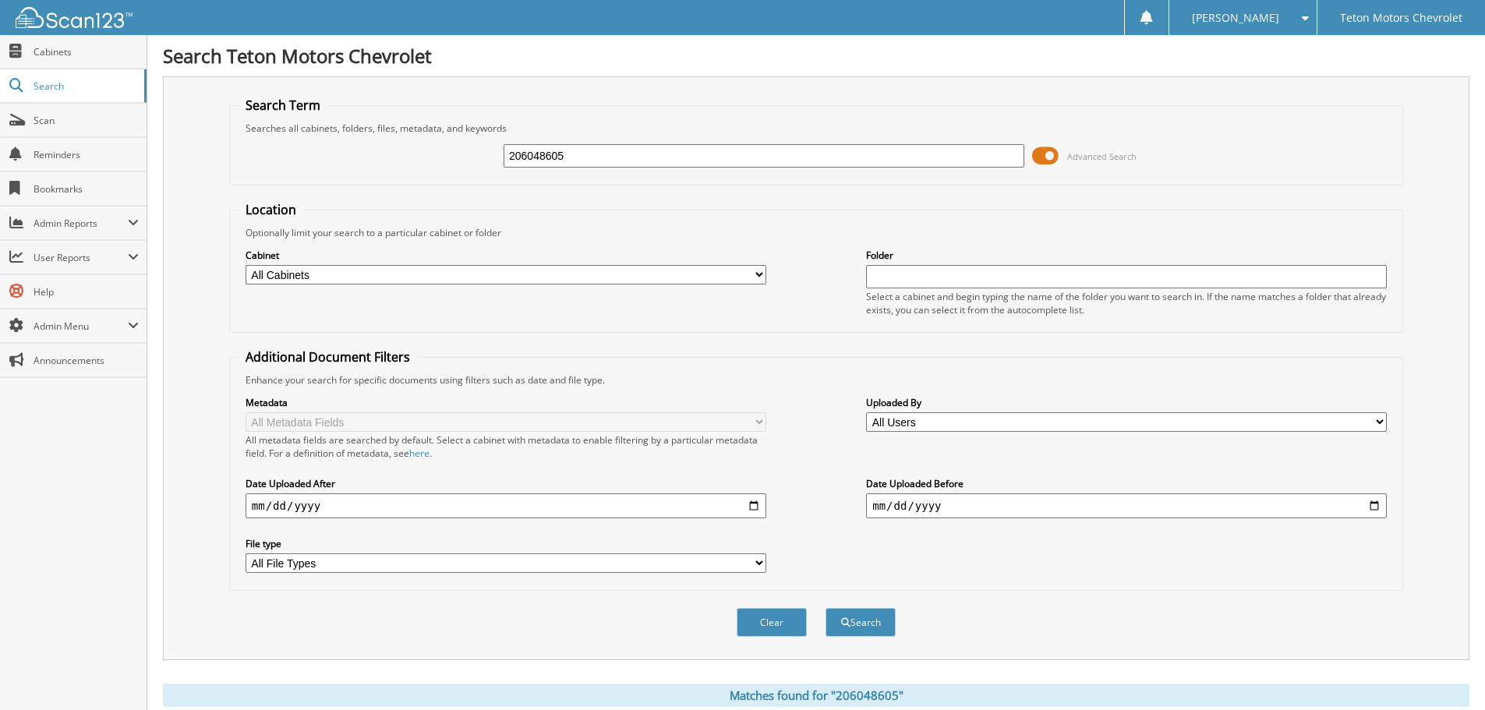  I want to click on h1: Search Teton Motors Chevrolet, so click(816, 55).